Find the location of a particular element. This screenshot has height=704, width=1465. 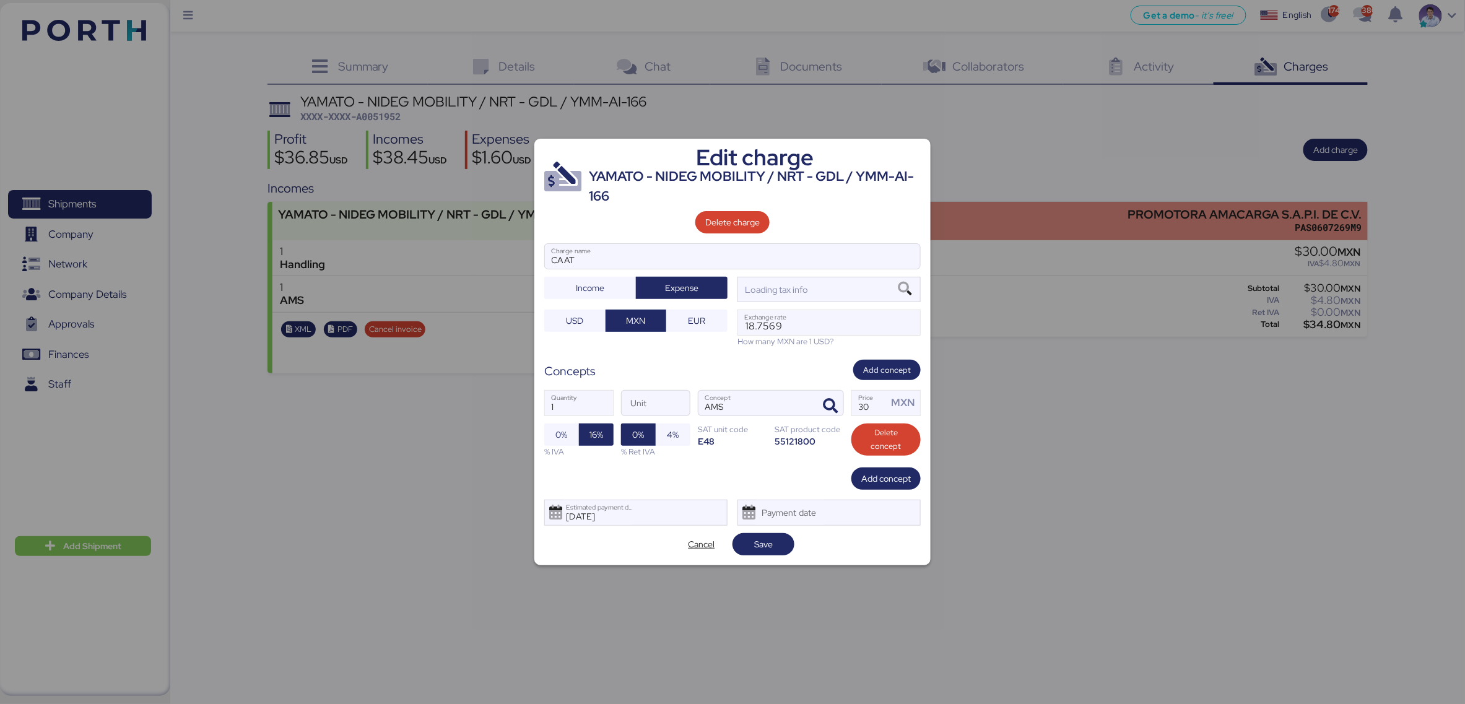

input: Exchange rate is located at coordinates (829, 323).